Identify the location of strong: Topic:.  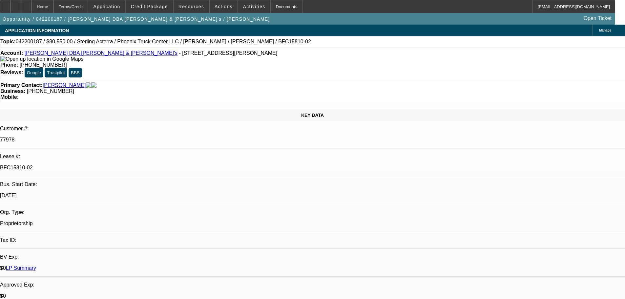
(8, 42).